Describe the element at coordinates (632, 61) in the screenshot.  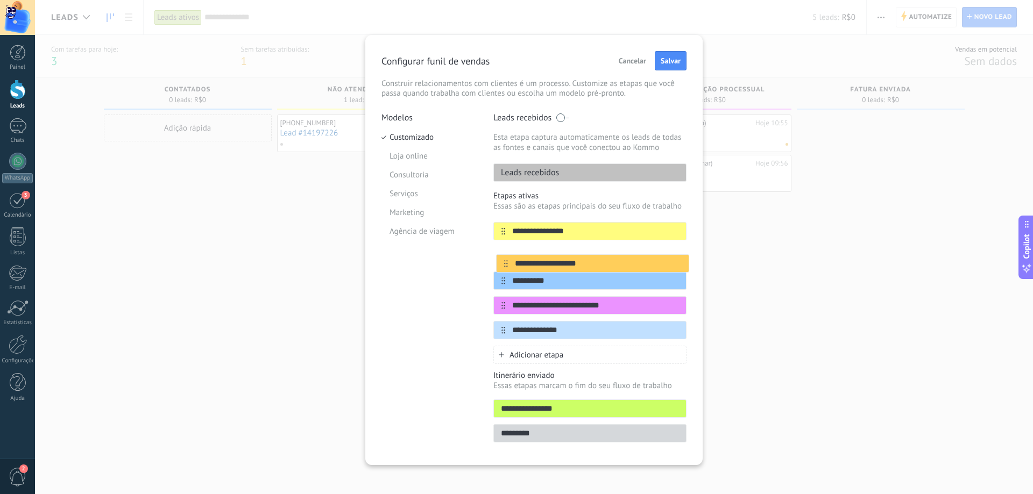
I see `span: Cancelar` at that location.